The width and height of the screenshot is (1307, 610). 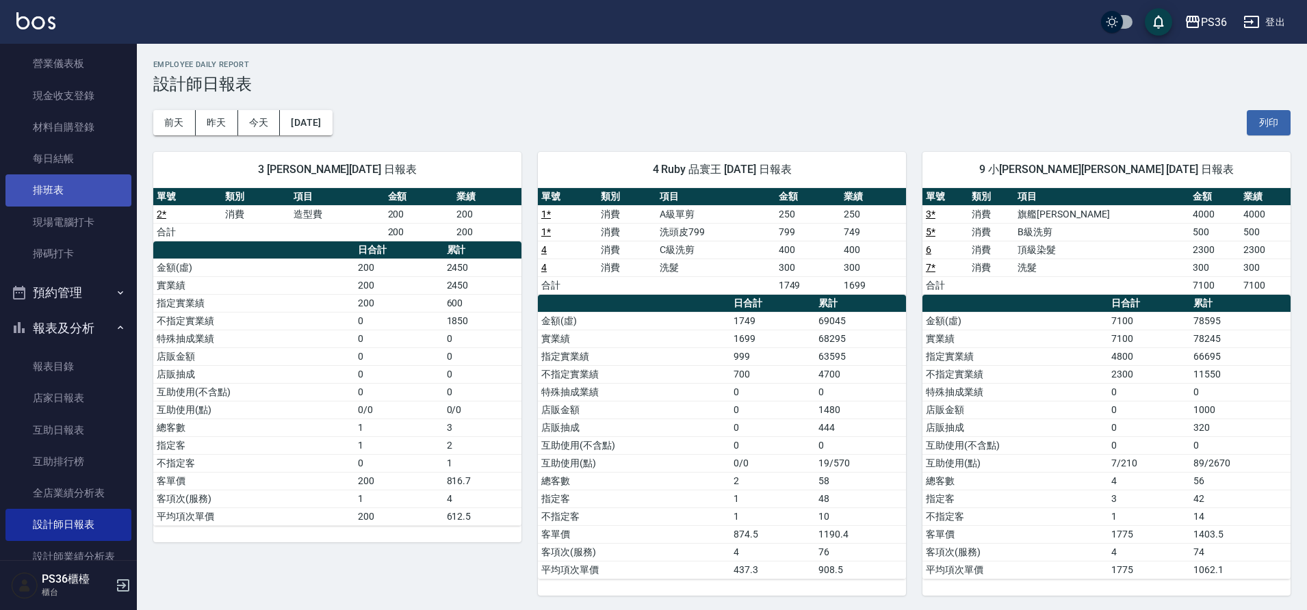 What do you see at coordinates (254, 374) in the screenshot?
I see `td: 店販抽成` at bounding box center [254, 374].